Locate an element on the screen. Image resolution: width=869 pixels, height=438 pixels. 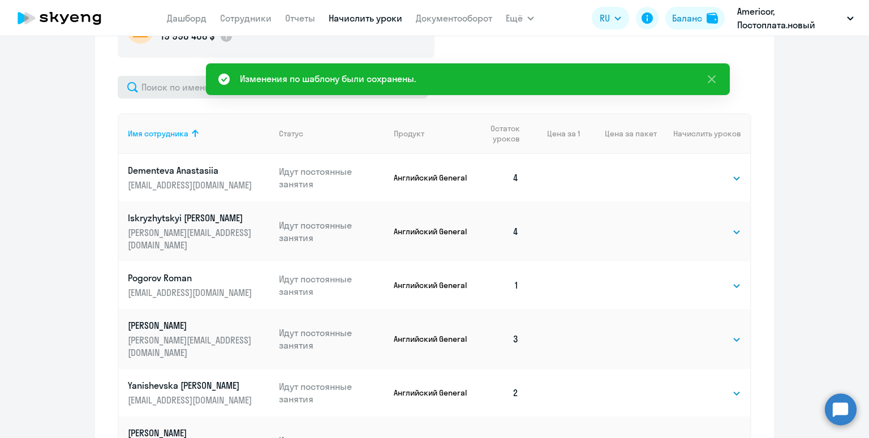
div: Изменения по шаблону были сохранены. is located at coordinates (327, 79).